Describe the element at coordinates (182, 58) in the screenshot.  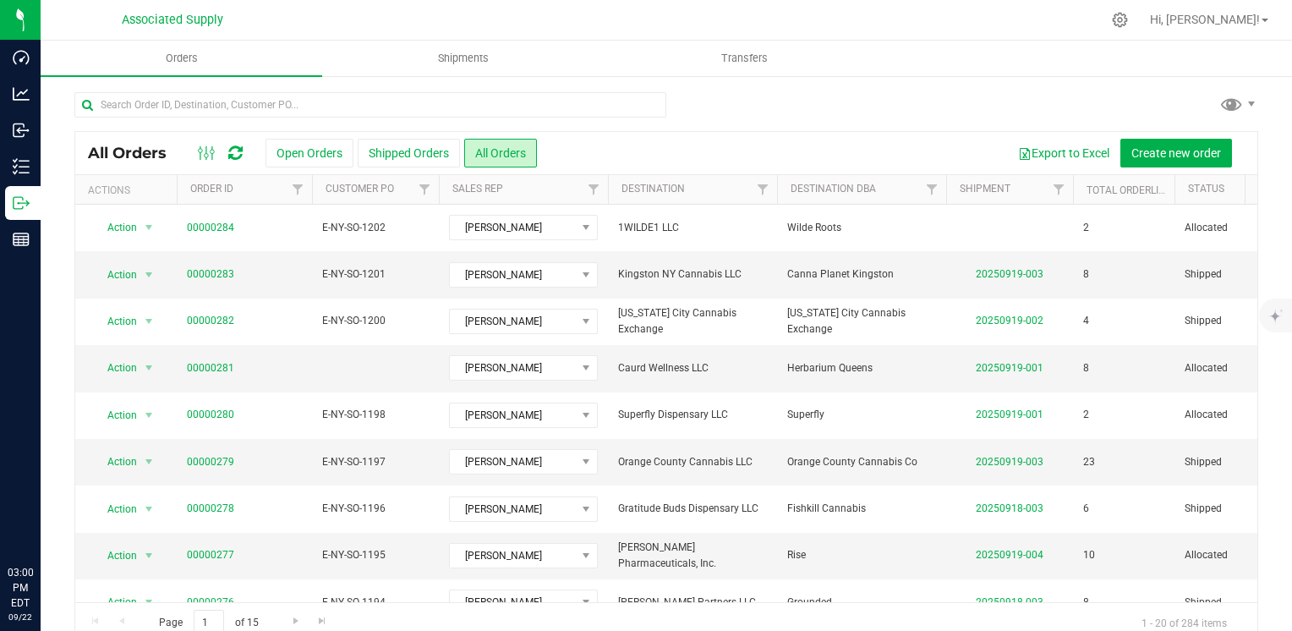
I see `span: Orders` at that location.